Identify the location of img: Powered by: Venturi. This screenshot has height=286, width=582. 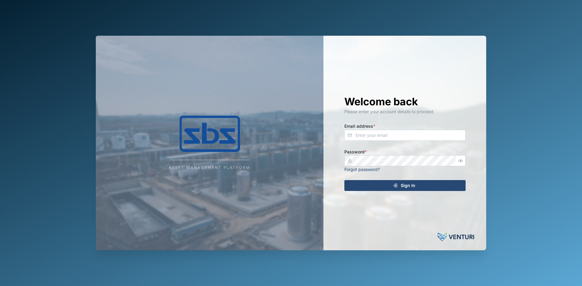
(456, 237).